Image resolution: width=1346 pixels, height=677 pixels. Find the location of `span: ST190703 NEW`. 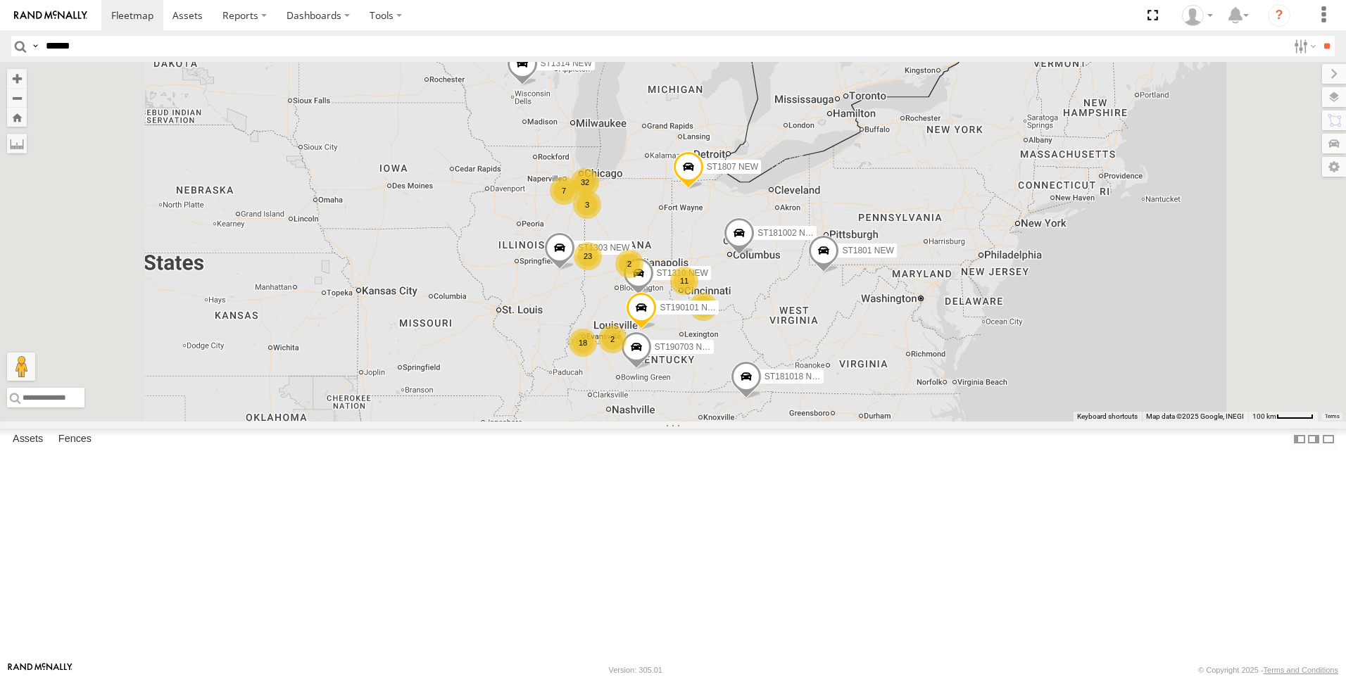

span: ST190703 NEW is located at coordinates (685, 347).